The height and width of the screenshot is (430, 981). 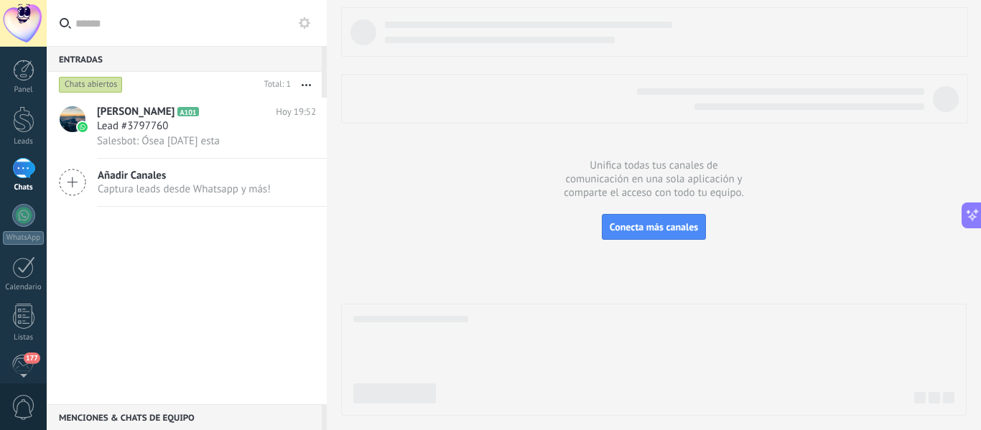 What do you see at coordinates (83, 127) in the screenshot?
I see `img: icon` at bounding box center [83, 127].